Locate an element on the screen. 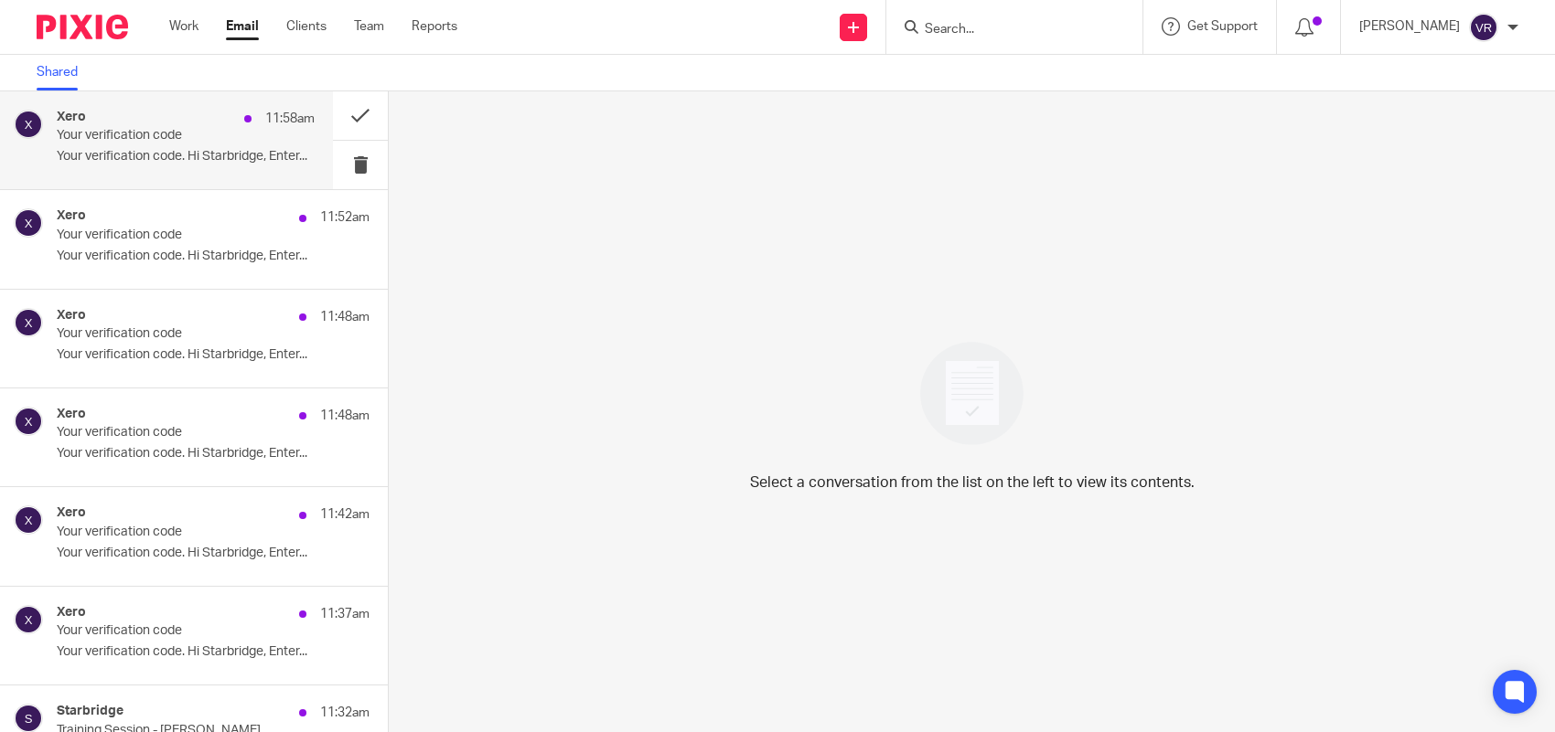 The height and width of the screenshot is (732, 1555). a: Shared is located at coordinates (64, 72).